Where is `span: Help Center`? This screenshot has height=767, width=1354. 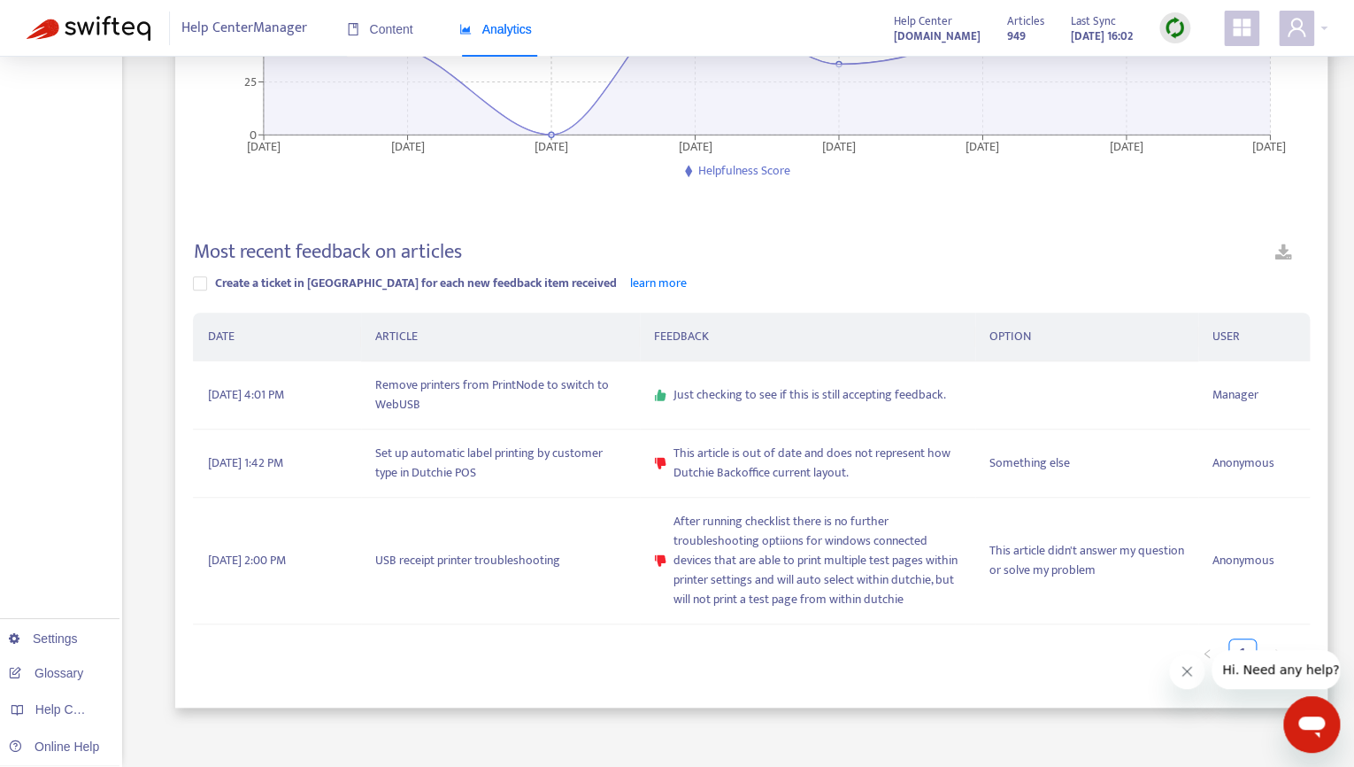 span: Help Center is located at coordinates (923, 21).